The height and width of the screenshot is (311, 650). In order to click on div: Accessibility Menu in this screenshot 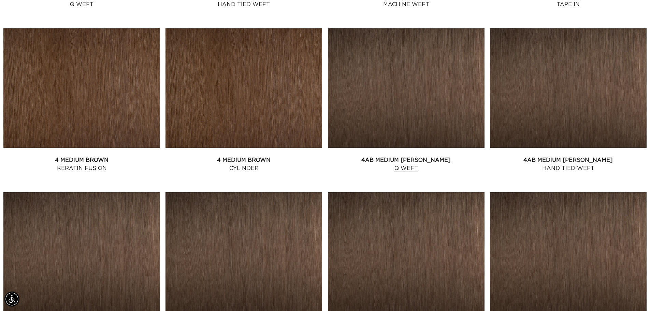, I will do `click(12, 299)`.